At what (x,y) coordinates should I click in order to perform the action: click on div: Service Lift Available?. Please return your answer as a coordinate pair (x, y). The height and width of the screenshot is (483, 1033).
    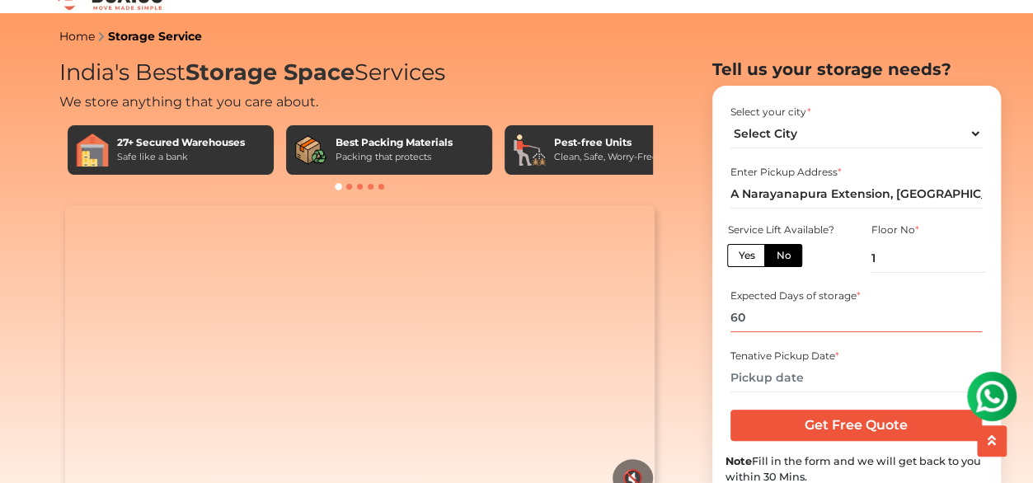
    Looking at the image, I should click on (784, 230).